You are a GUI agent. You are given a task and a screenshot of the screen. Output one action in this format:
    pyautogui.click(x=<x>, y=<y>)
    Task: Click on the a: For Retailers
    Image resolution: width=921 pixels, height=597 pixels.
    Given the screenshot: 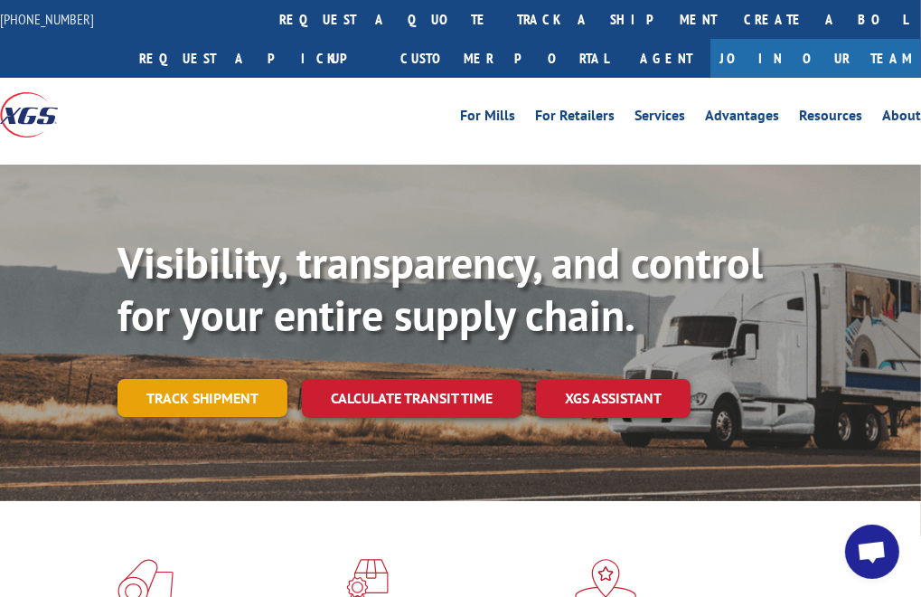 What is the action you would take?
    pyautogui.click(x=575, y=118)
    